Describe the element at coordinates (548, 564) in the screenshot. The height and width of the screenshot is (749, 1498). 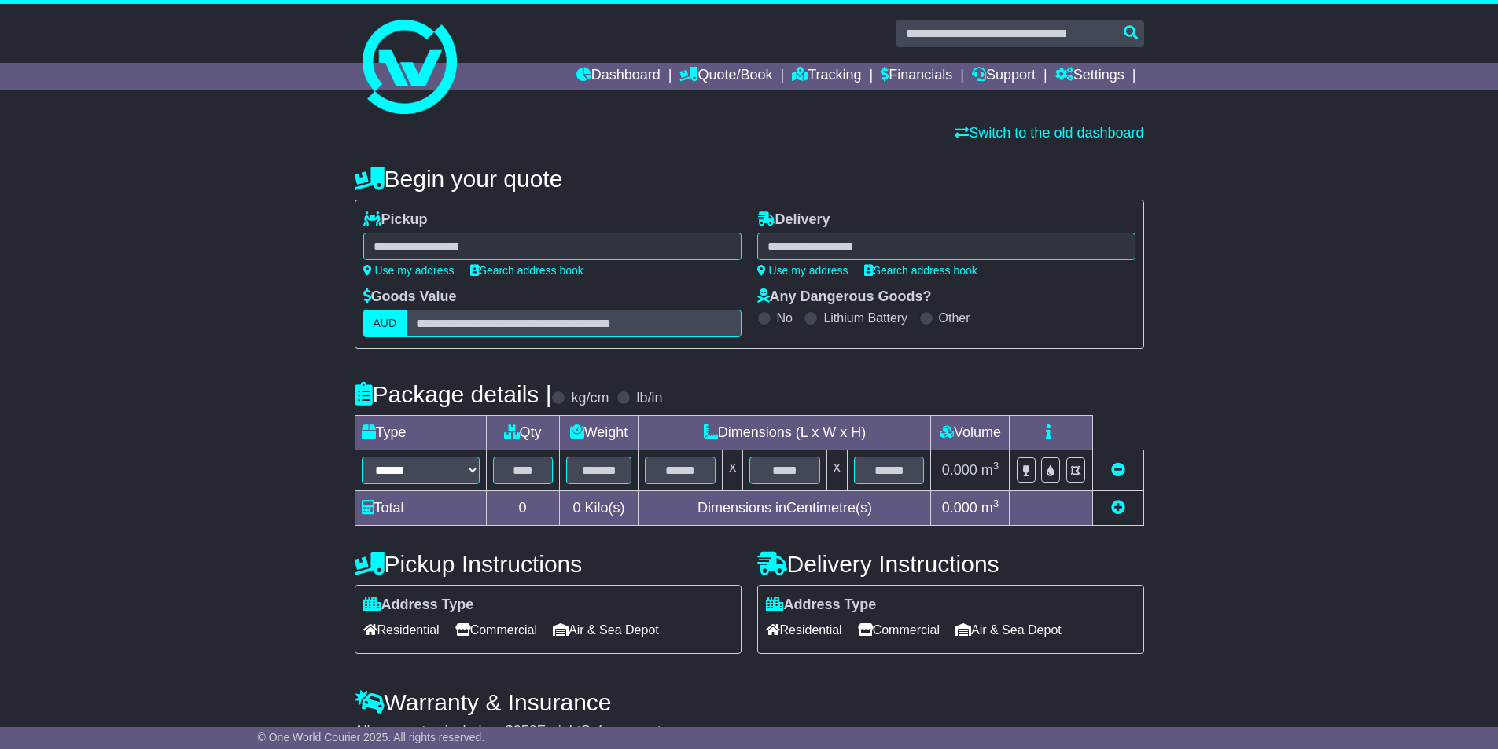
I see `h4: Pickup Instructions` at that location.